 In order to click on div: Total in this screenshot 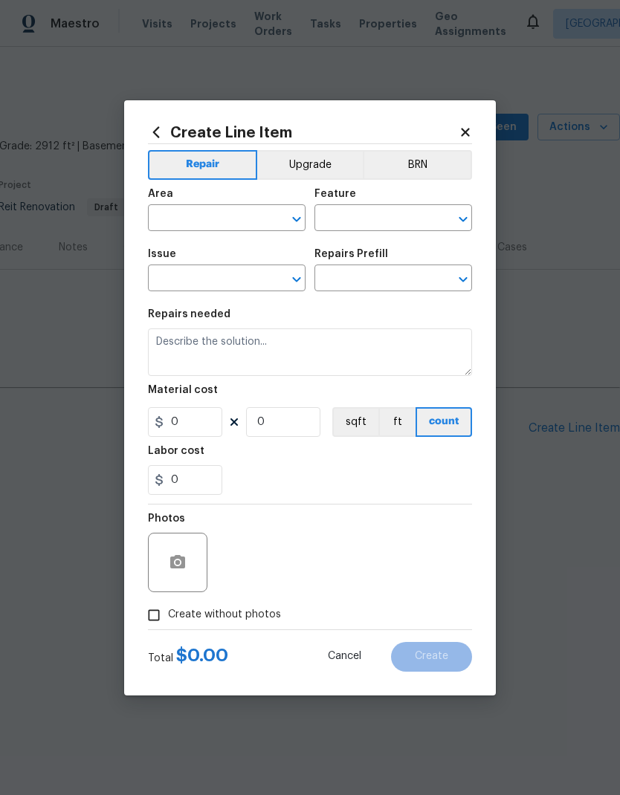, I will do `click(188, 657)`.